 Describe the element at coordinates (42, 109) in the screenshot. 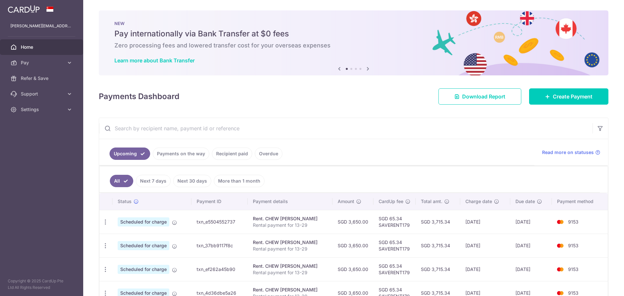

I see `span: Settings` at that location.